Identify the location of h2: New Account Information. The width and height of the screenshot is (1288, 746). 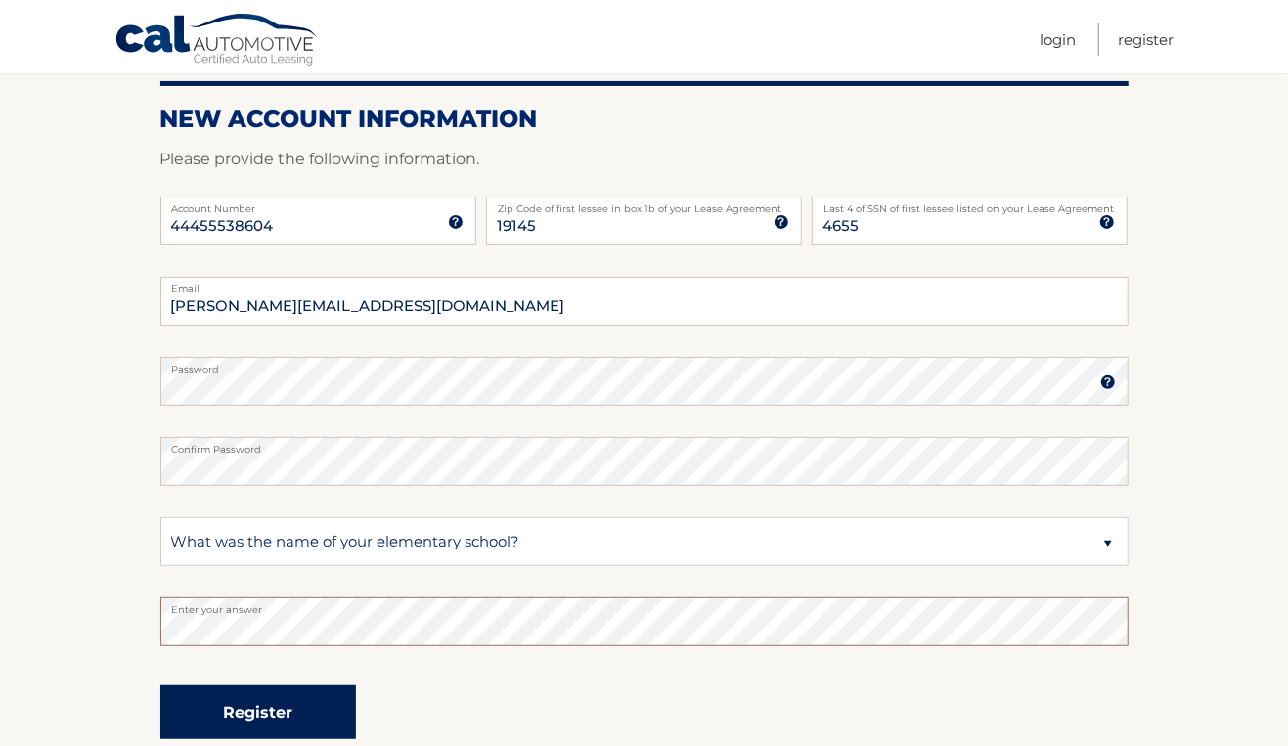
(644, 119).